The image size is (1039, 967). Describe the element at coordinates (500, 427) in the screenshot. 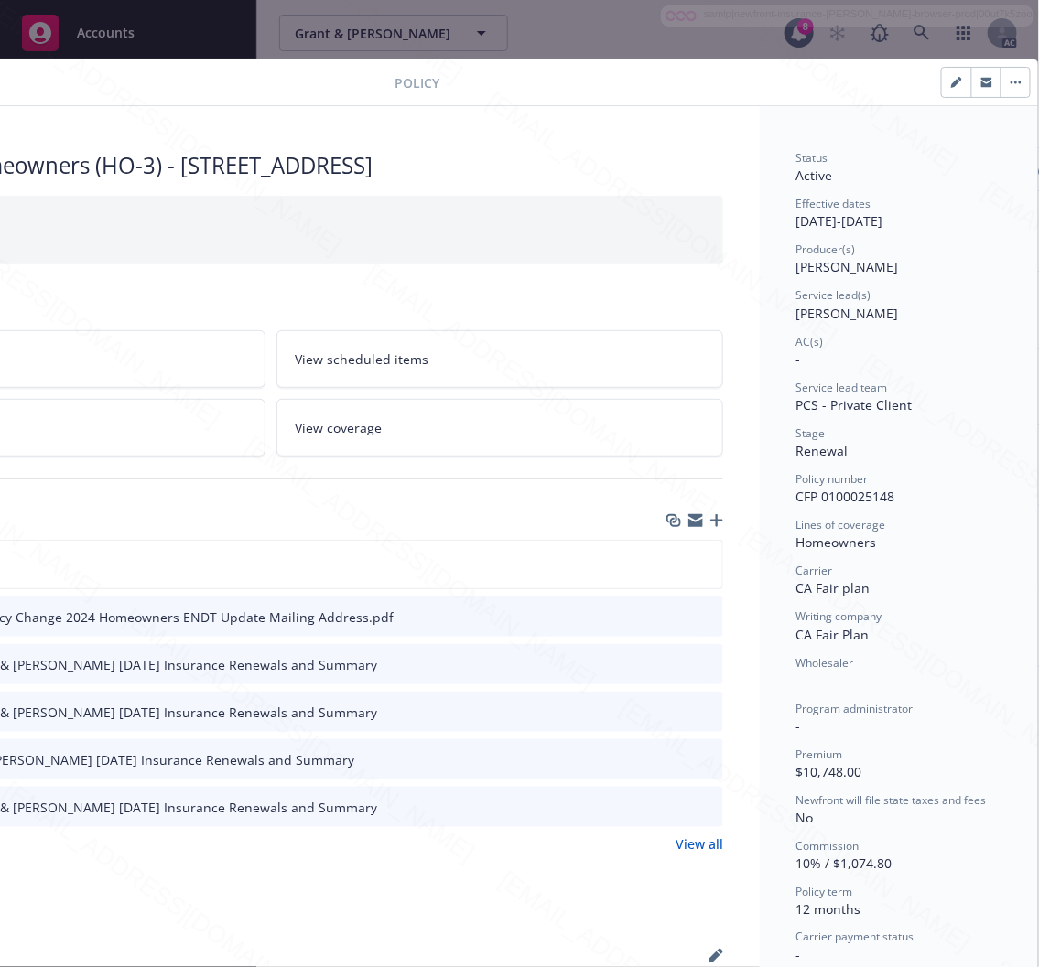

I see `a: View coverage` at that location.